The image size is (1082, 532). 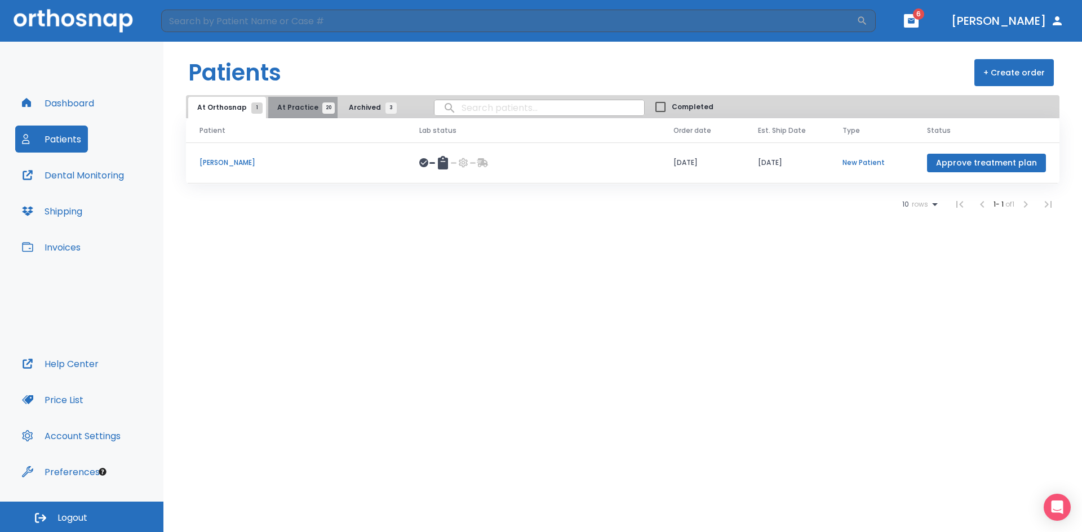 What do you see at coordinates (438, 131) in the screenshot?
I see `span: Lab status` at bounding box center [438, 131].